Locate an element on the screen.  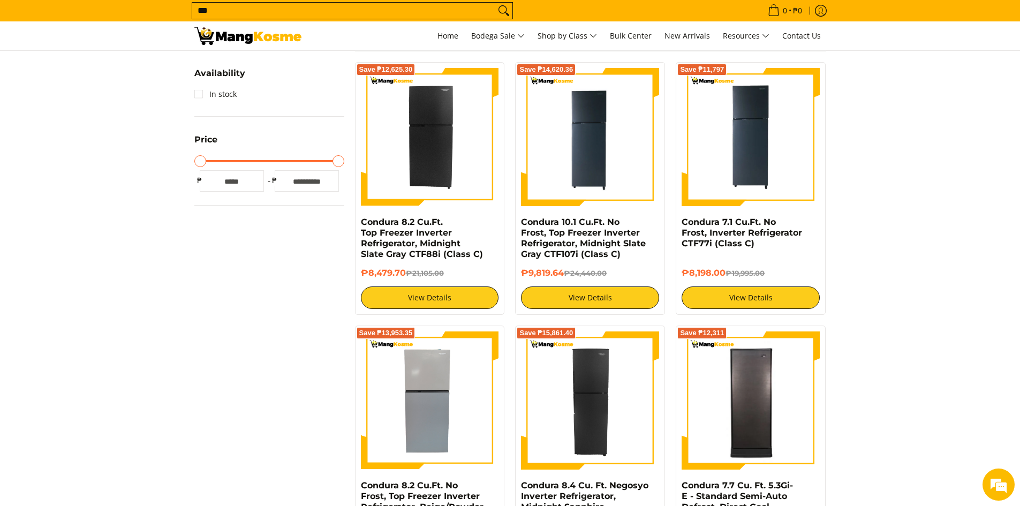
span: Save ₱14,620.36 is located at coordinates (546, 70).